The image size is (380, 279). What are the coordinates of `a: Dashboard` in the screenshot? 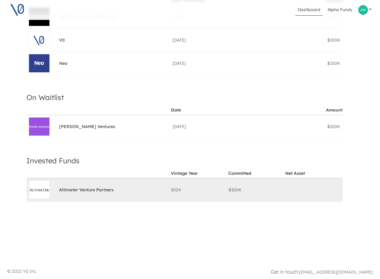 It's located at (308, 10).